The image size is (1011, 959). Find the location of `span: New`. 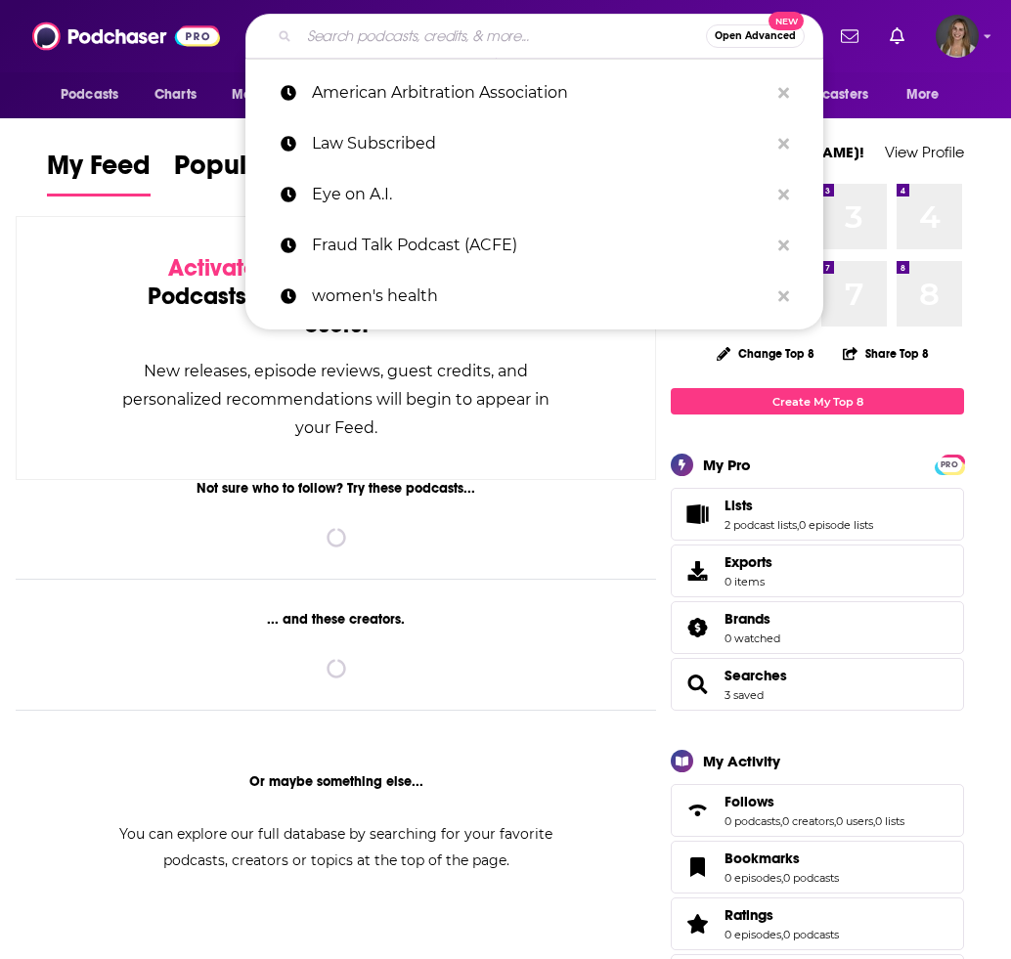

span: New is located at coordinates (786, 21).